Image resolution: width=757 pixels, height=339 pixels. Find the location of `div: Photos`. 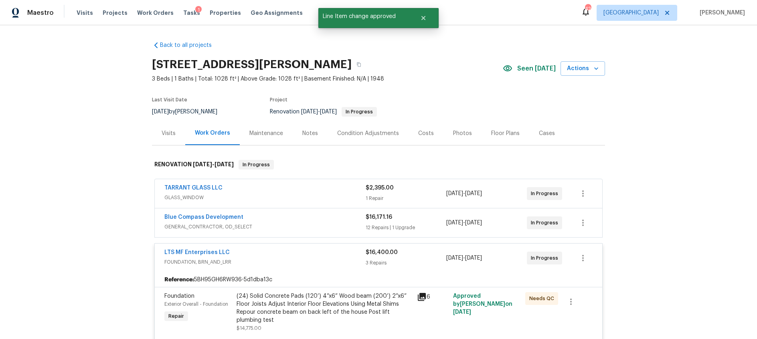

div: Photos is located at coordinates (462, 133).